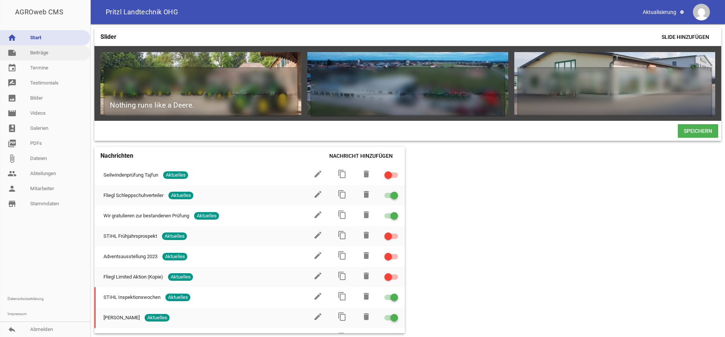 This screenshot has width=725, height=337. What do you see at coordinates (12, 53) in the screenshot?
I see `i: note` at bounding box center [12, 53].